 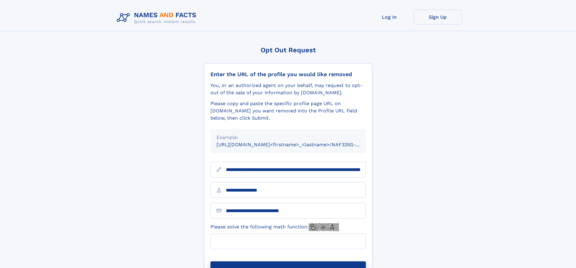 I want to click on div: Opt Out Request, so click(x=288, y=50).